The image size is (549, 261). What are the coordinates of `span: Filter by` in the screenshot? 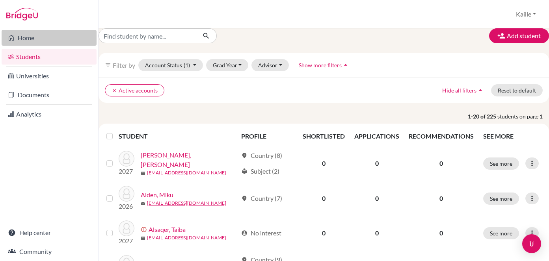 It's located at (124, 65).